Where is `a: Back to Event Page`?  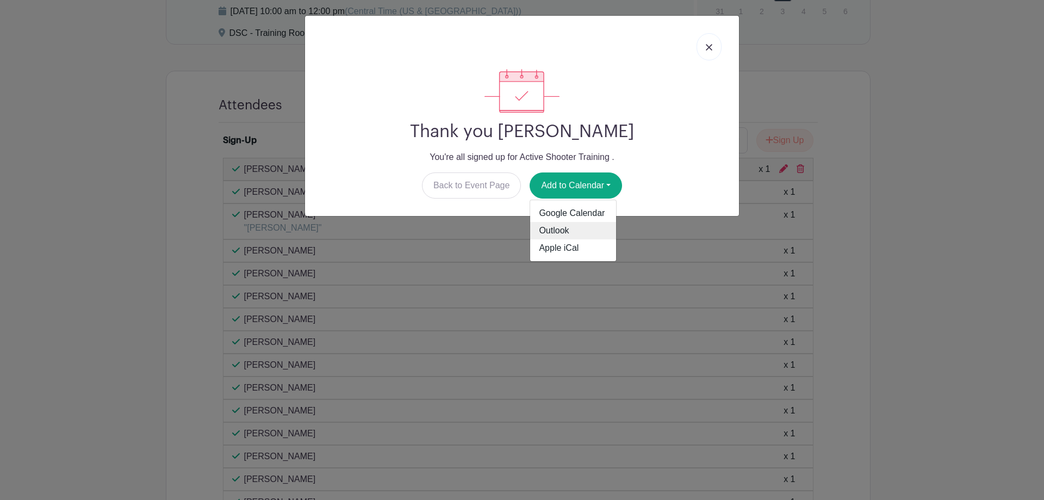
a: Back to Event Page is located at coordinates (471, 185).